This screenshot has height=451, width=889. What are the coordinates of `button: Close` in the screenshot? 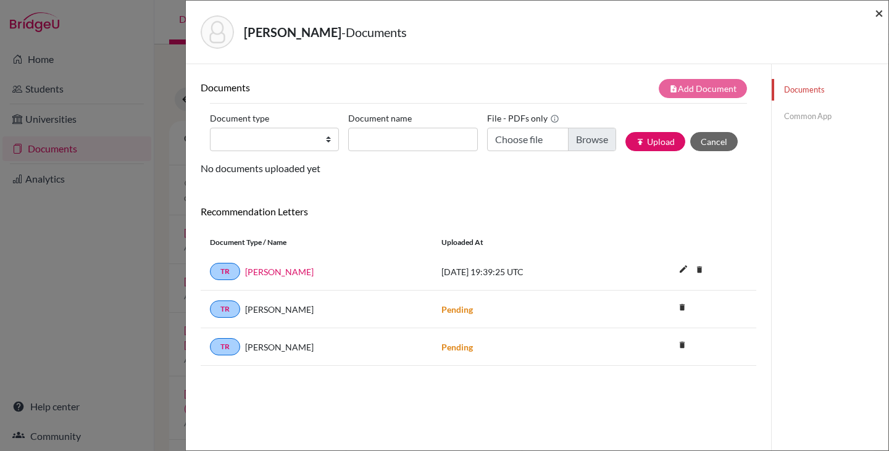 It's located at (879, 13).